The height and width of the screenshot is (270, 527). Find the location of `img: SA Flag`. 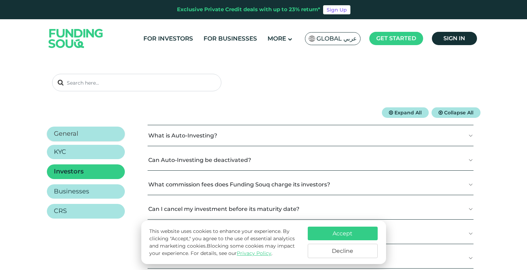

img: SA Flag is located at coordinates (312, 38).